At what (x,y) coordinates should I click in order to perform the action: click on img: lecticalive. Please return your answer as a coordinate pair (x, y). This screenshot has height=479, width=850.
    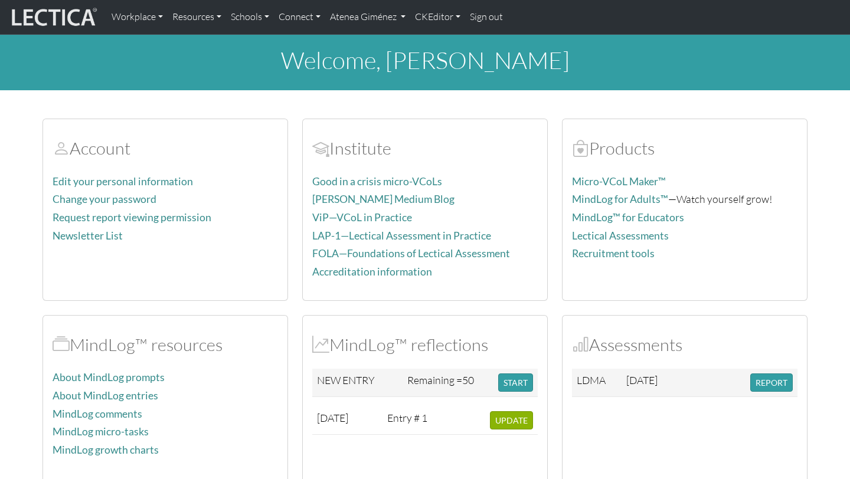
    Looking at the image, I should click on (53, 17).